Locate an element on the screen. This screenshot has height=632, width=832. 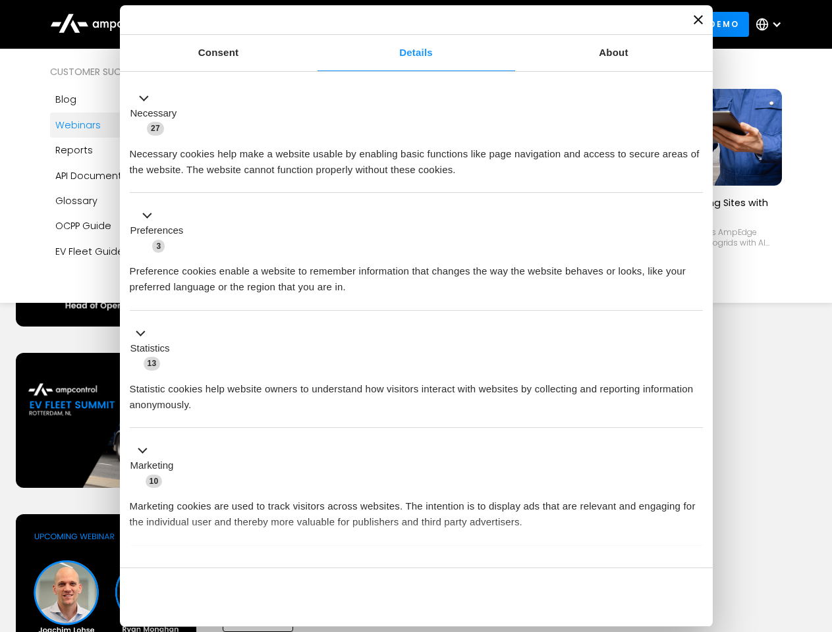
div: EV Fleet Guide is located at coordinates (90, 252).